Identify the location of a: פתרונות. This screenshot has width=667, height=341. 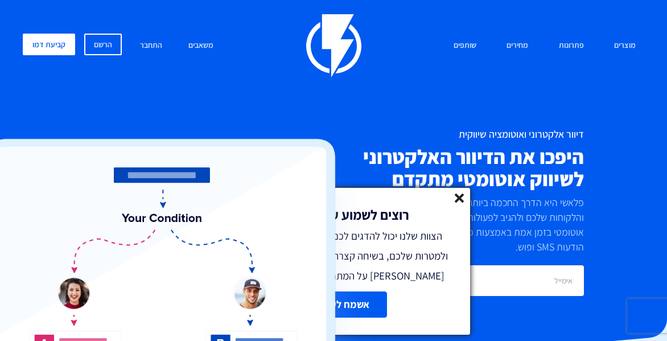
(571, 46).